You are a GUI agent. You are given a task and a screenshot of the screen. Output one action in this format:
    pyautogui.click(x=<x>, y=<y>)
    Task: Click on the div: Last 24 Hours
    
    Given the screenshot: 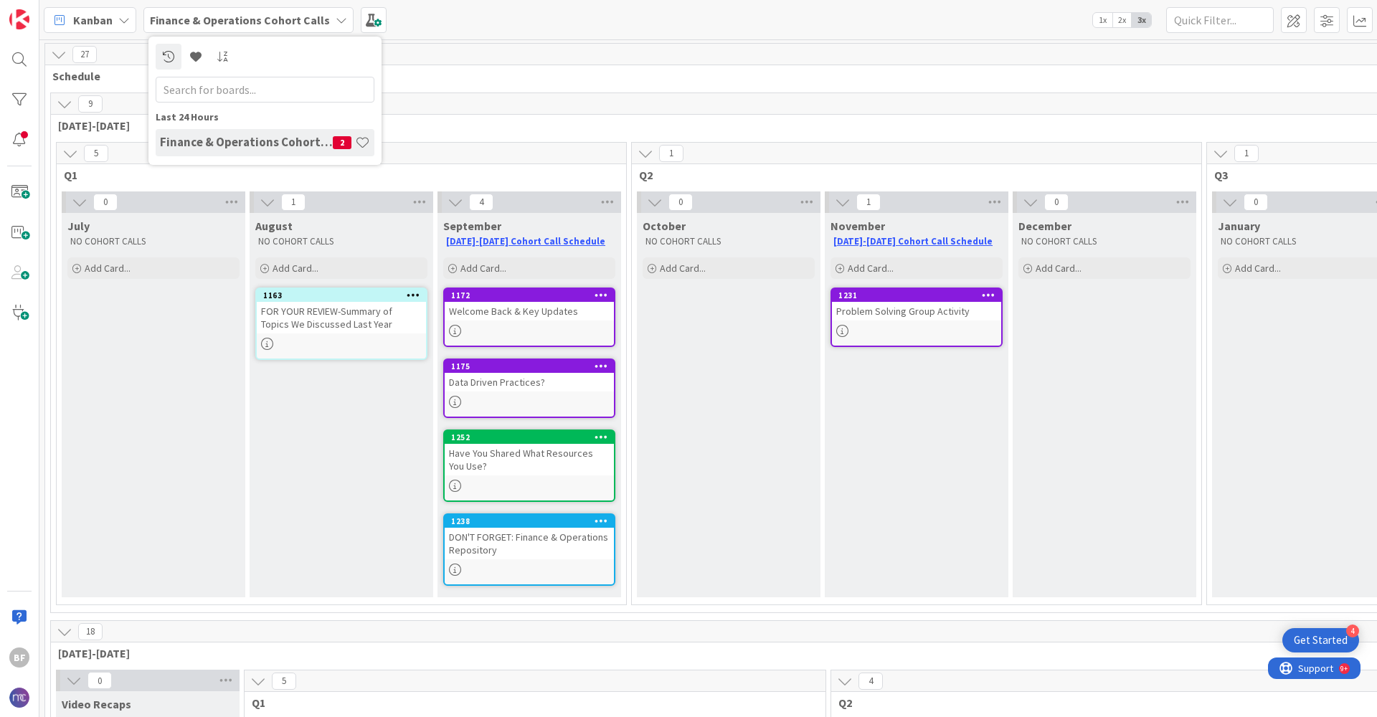 What is the action you would take?
    pyautogui.click(x=265, y=117)
    